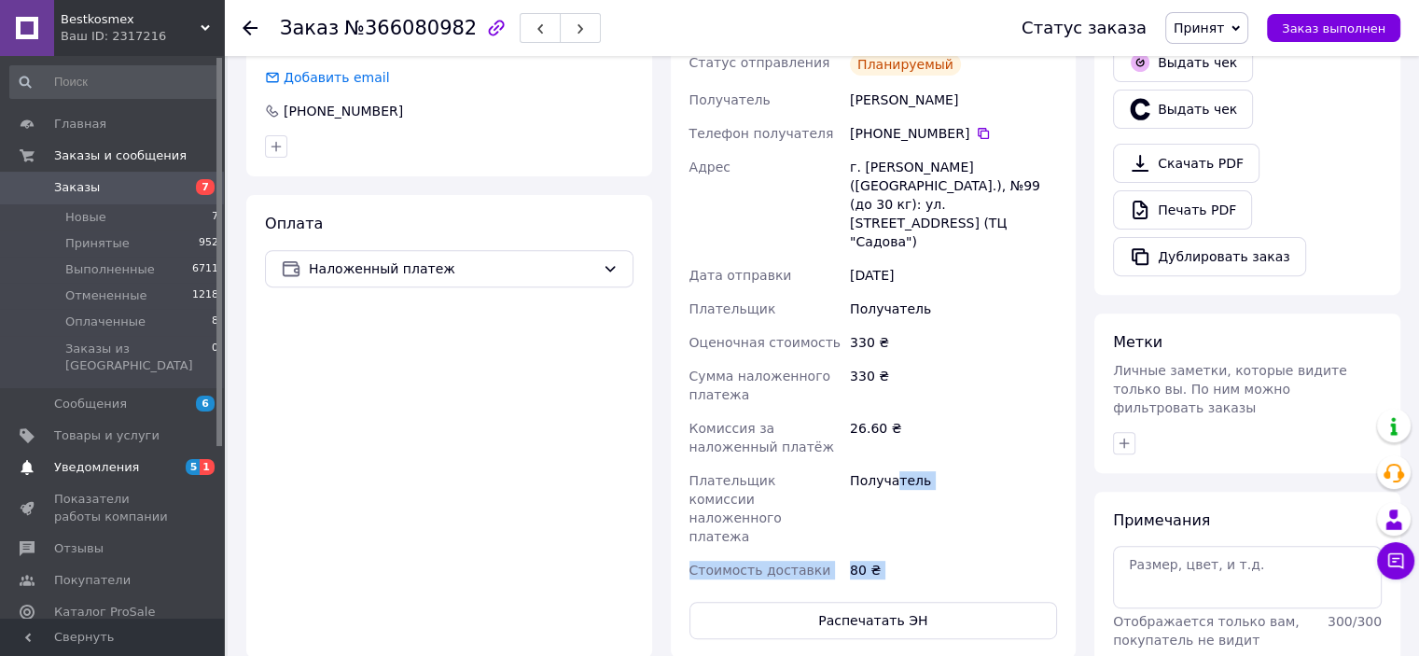 The height and width of the screenshot is (656, 1419). I want to click on span: Заказы и сообщения, so click(120, 156).